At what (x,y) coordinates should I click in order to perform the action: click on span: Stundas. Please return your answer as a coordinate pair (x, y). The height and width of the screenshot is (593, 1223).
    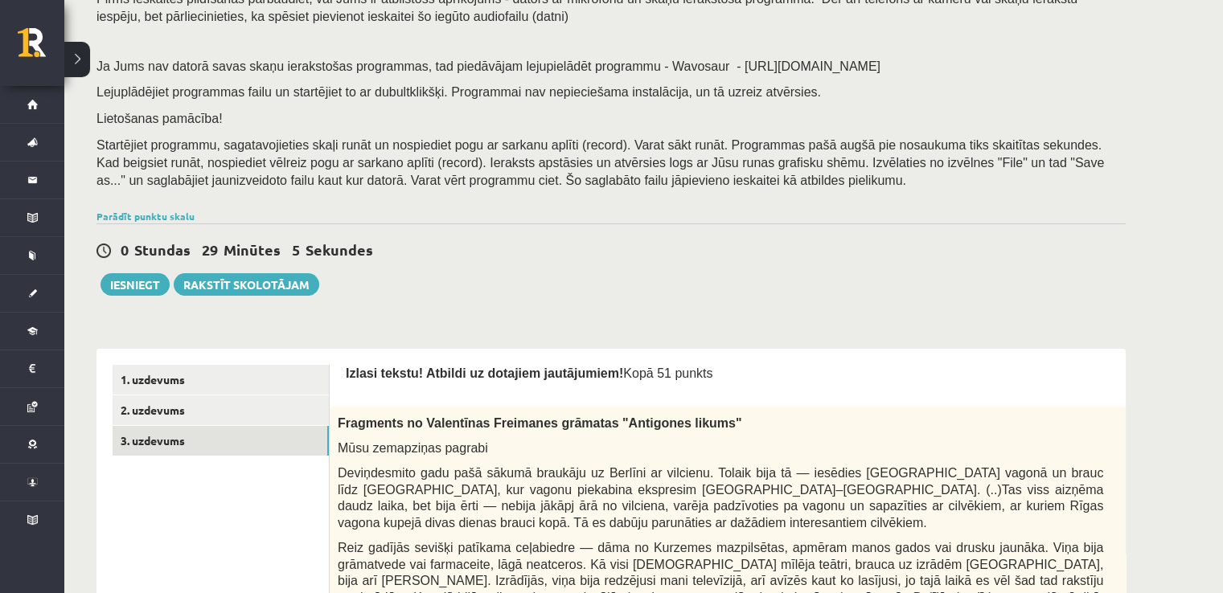
    Looking at the image, I should click on (162, 249).